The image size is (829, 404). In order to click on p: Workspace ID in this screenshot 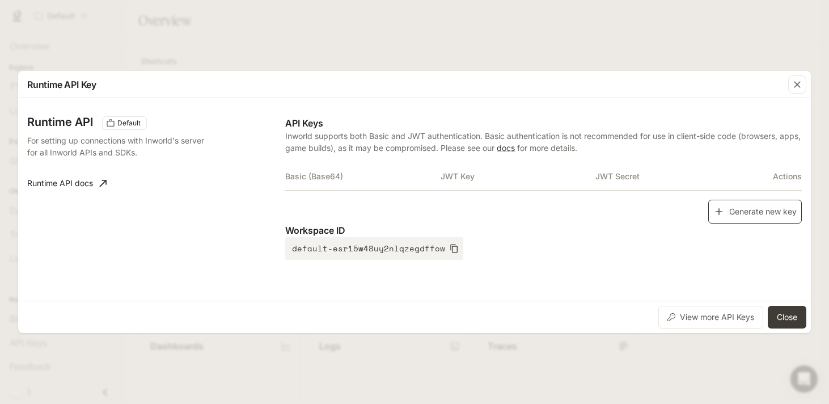, I will do `click(543, 230)`.